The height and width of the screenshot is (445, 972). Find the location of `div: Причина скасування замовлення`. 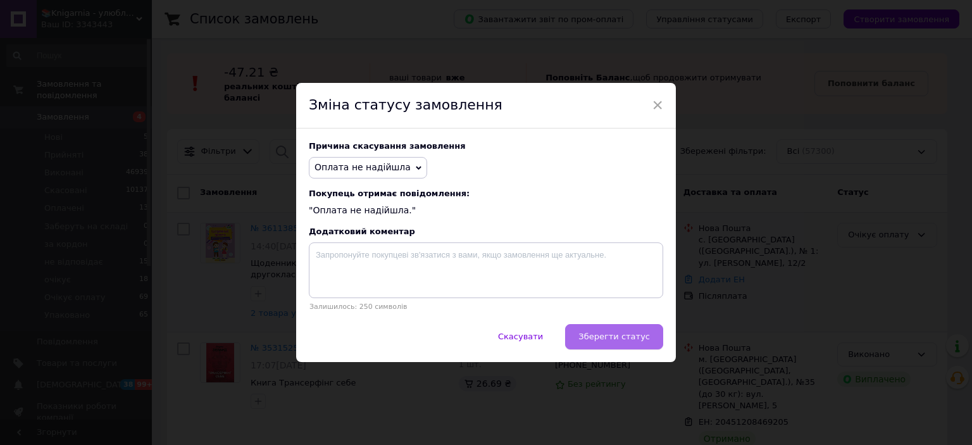

div: Причина скасування замовлення is located at coordinates (486, 146).